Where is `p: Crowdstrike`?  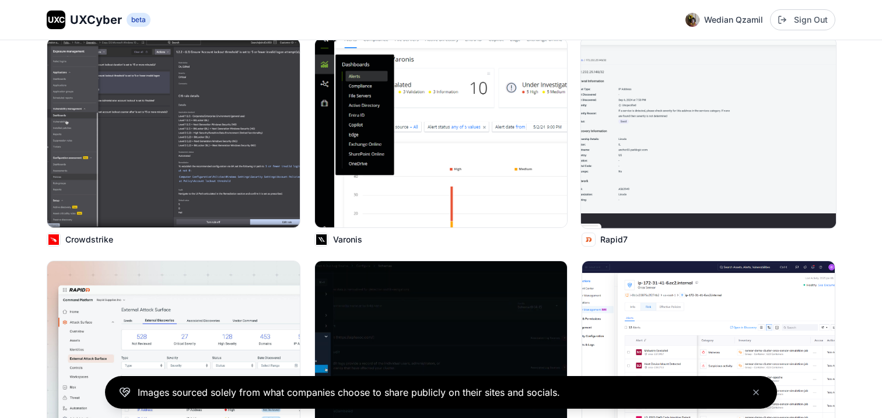 p: Crowdstrike is located at coordinates (89, 240).